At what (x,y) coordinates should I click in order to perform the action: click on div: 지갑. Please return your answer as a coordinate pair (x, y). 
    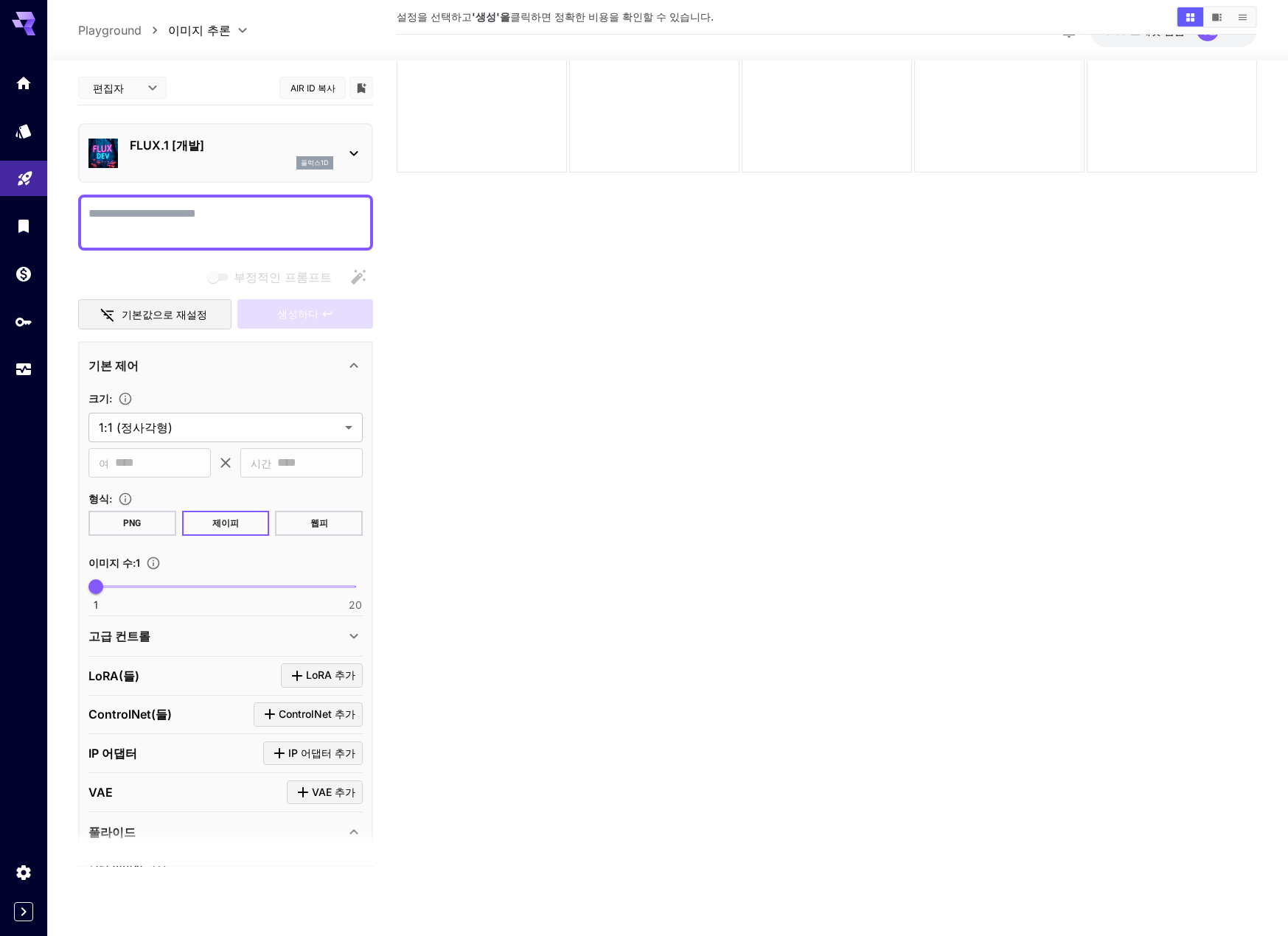
    Looking at the image, I should click on (23, 273).